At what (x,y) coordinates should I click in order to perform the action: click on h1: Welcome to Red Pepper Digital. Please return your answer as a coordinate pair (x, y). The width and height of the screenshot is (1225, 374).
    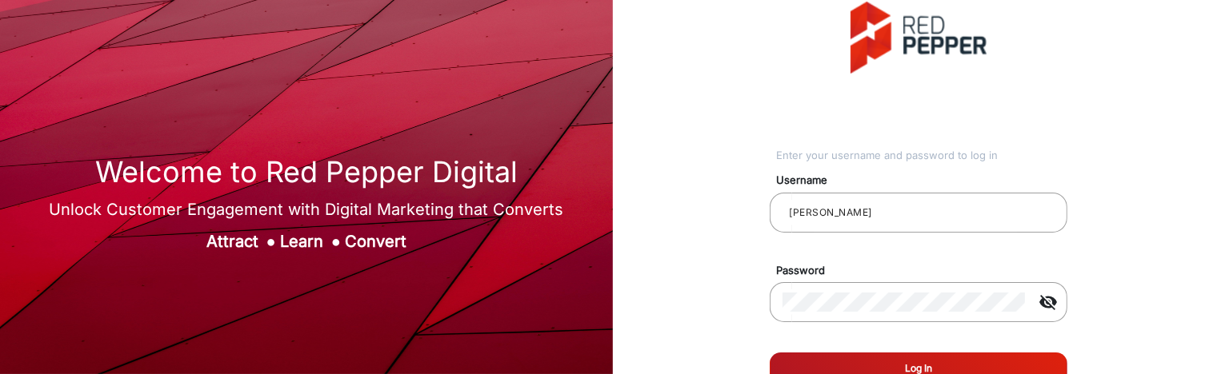
    Looking at the image, I should click on (306, 172).